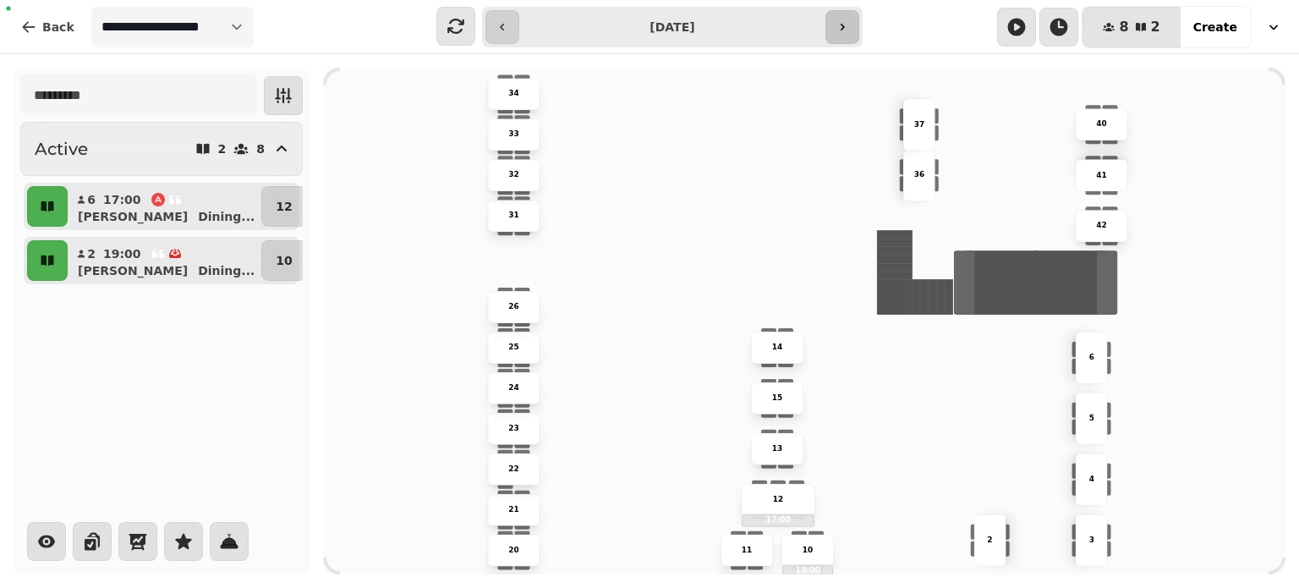  What do you see at coordinates (47, 27) in the screenshot?
I see `button: Back` at bounding box center [47, 27].